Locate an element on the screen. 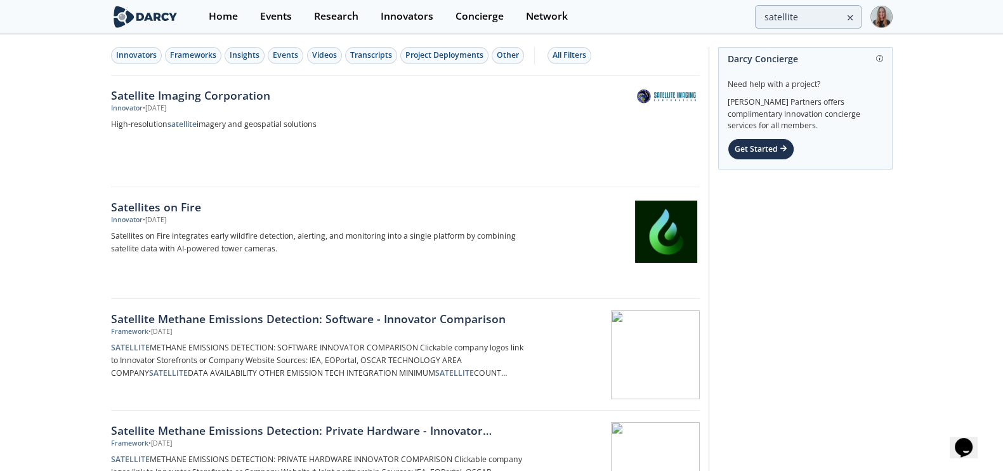 Image resolution: width=1003 pixels, height=471 pixels. div: Satellites on Fire is located at coordinates (321, 207).